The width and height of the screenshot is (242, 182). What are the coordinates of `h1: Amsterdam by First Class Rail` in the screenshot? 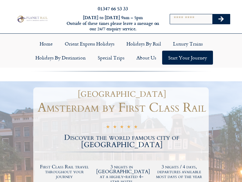 It's located at (122, 107).